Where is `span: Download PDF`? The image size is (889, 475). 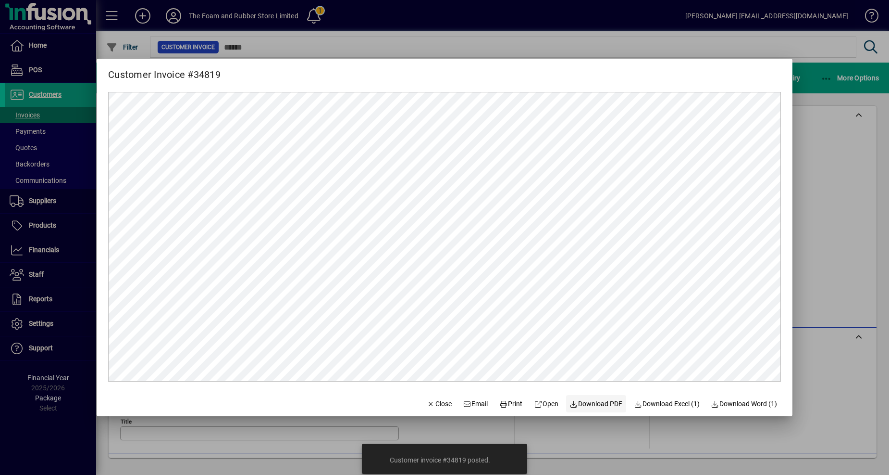 span: Download PDF is located at coordinates (597, 403).